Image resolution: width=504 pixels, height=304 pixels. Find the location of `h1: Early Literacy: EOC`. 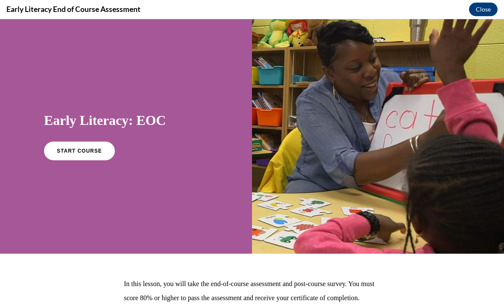

h1: Early Literacy: EOC is located at coordinates (126, 101).